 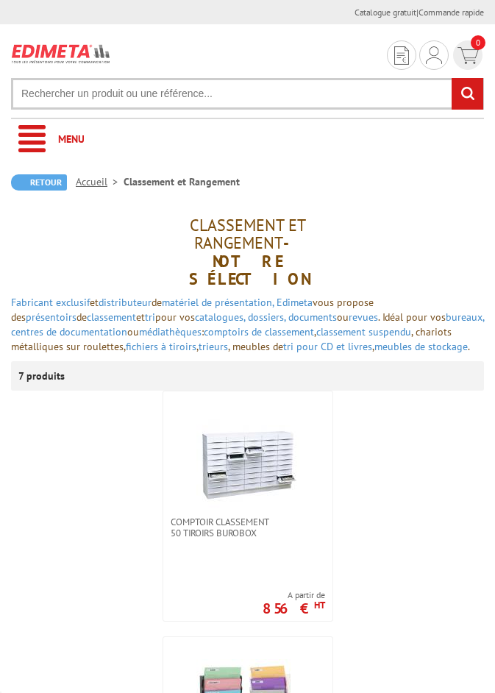 I want to click on a: médiathèques, so click(x=170, y=332).